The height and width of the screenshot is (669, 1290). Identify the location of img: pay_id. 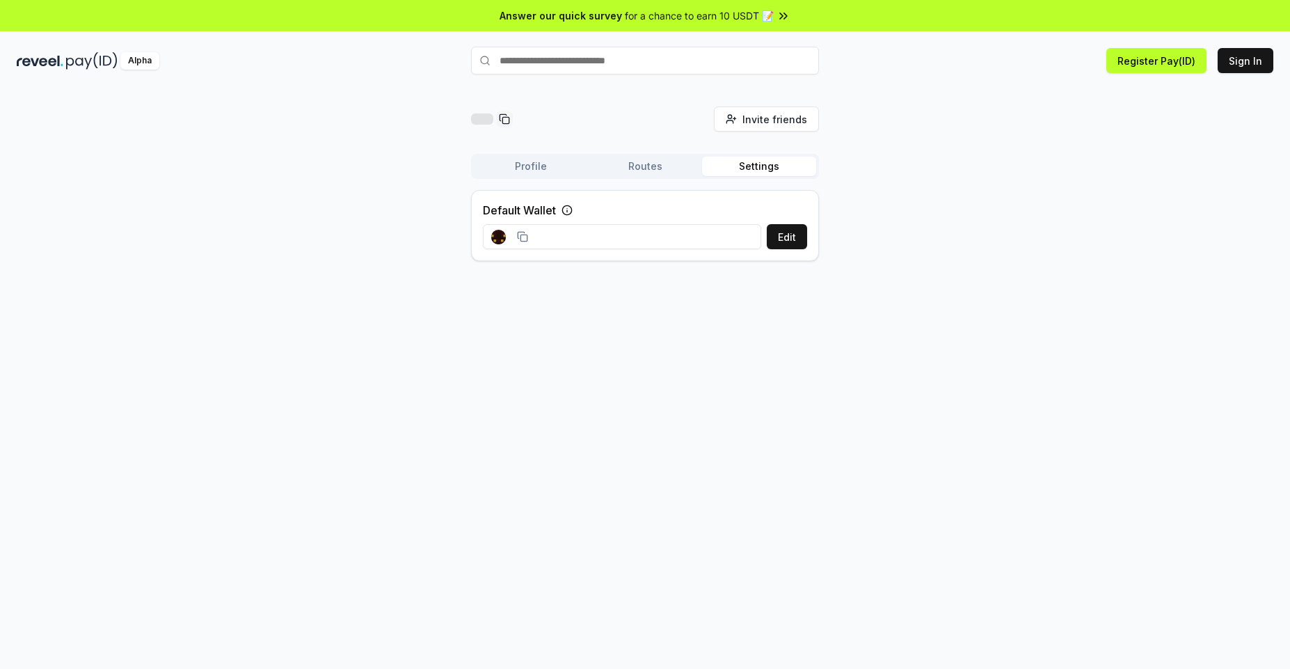
(92, 61).